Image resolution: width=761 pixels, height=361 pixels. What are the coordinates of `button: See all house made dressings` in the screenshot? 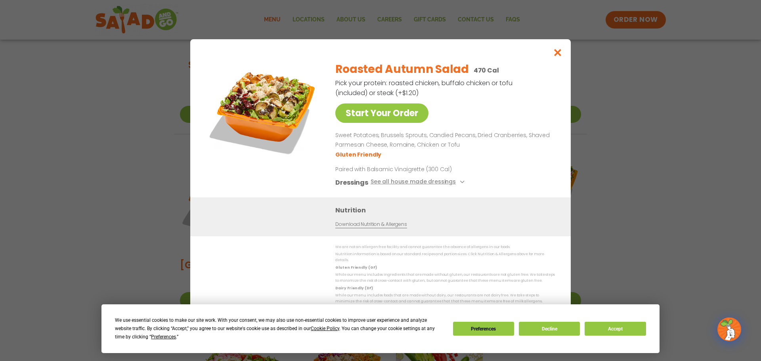 It's located at (419, 182).